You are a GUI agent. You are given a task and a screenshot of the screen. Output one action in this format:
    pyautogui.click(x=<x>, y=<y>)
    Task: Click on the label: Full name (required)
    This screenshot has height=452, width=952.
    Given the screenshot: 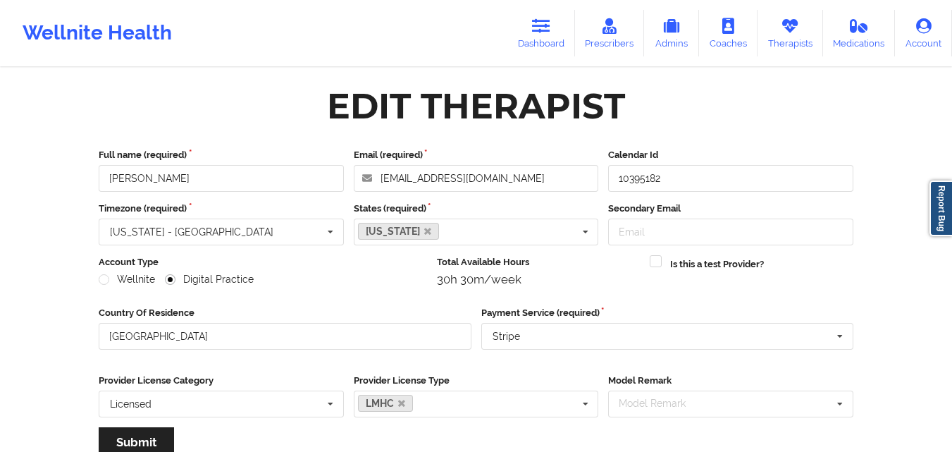 What is the action you would take?
    pyautogui.click(x=221, y=155)
    